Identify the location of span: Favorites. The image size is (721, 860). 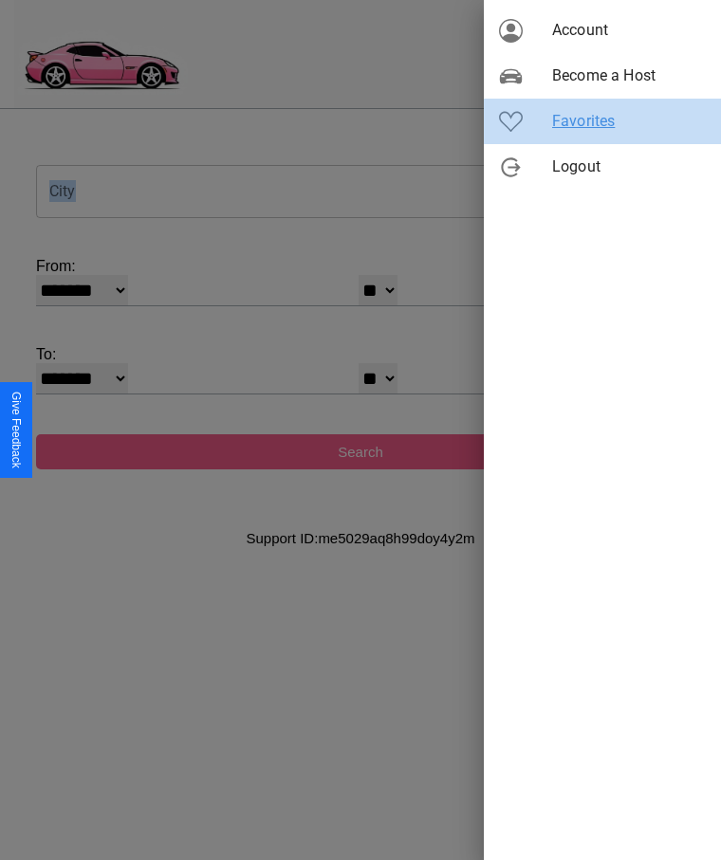
(629, 121).